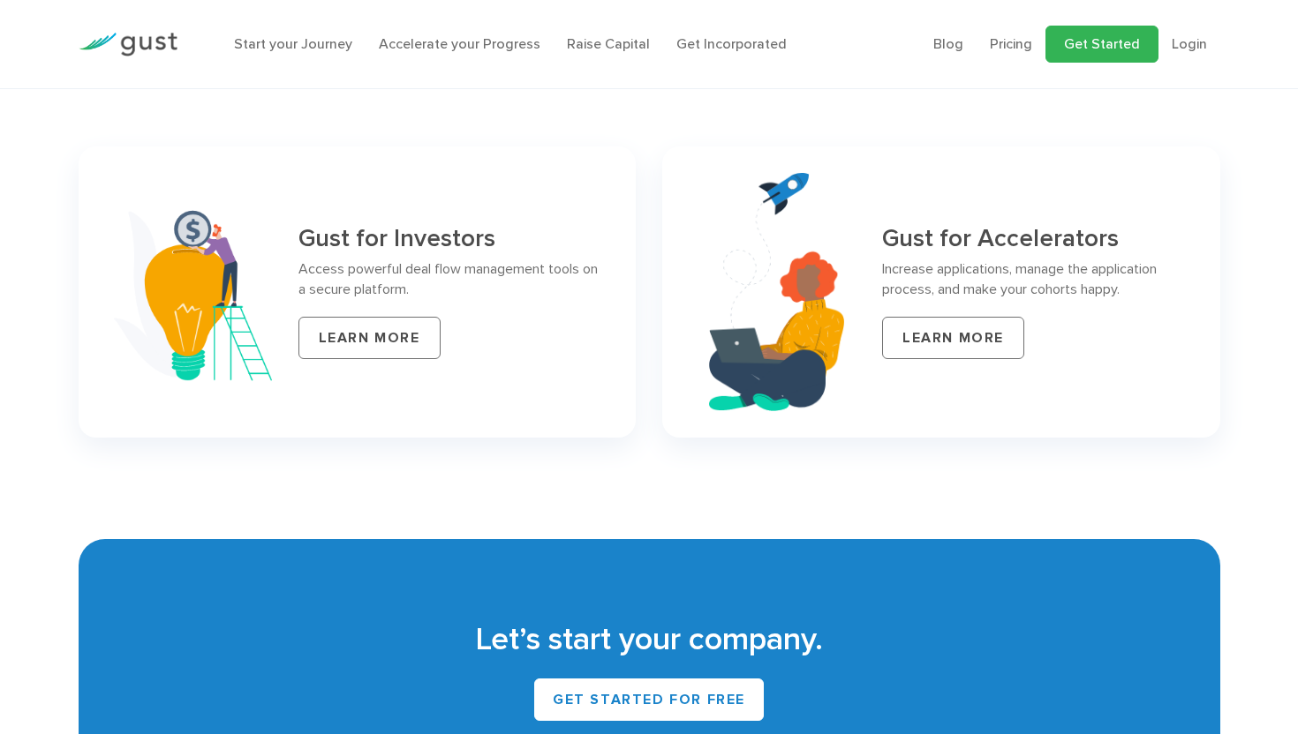 The width and height of the screenshot is (1298, 734). What do you see at coordinates (459, 43) in the screenshot?
I see `a: Accelerate your Progress` at bounding box center [459, 43].